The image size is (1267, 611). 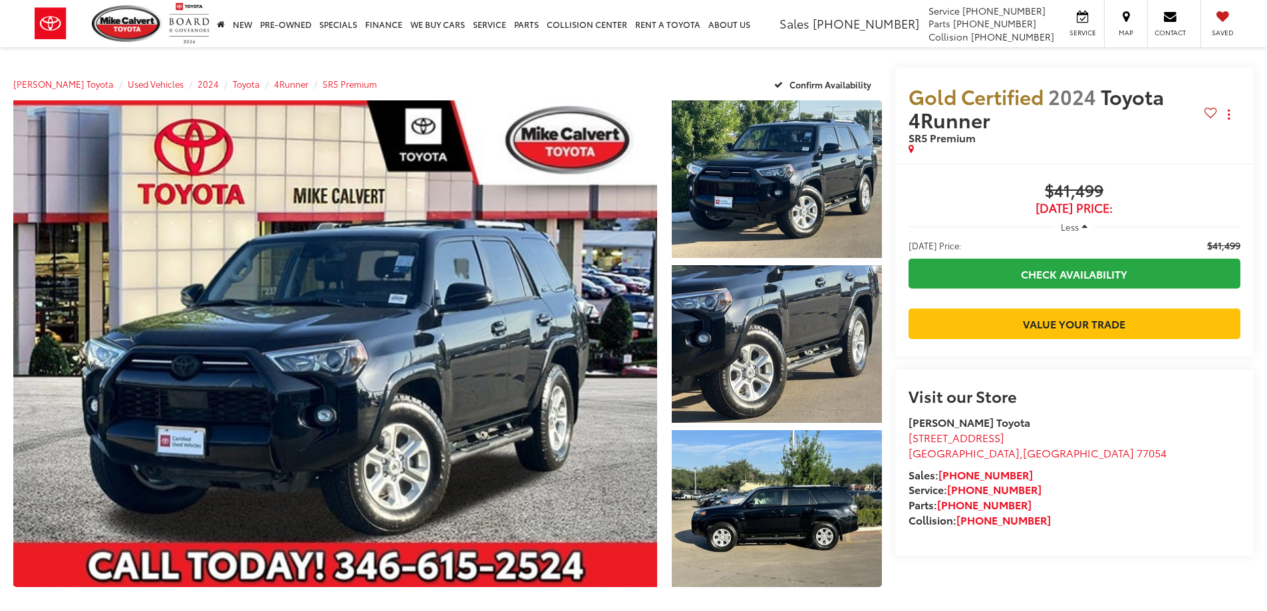 What do you see at coordinates (970, 504) in the screenshot?
I see `strong: Parts:` at bounding box center [970, 504].